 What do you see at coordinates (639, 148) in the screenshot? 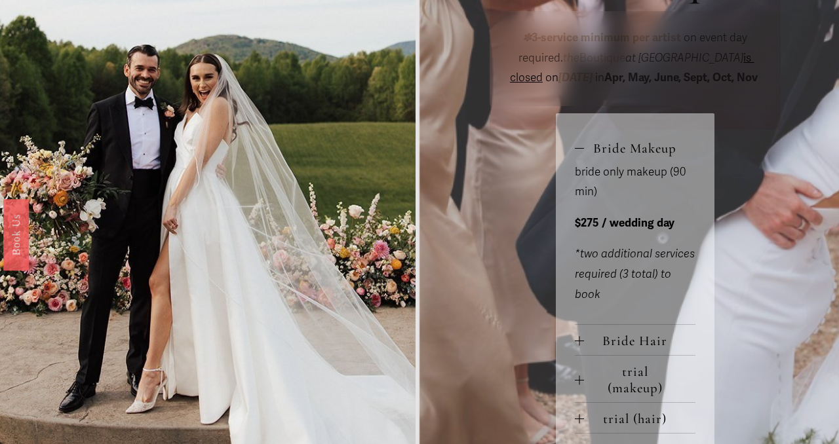
I see `span: Bride Makeup` at bounding box center [639, 148].